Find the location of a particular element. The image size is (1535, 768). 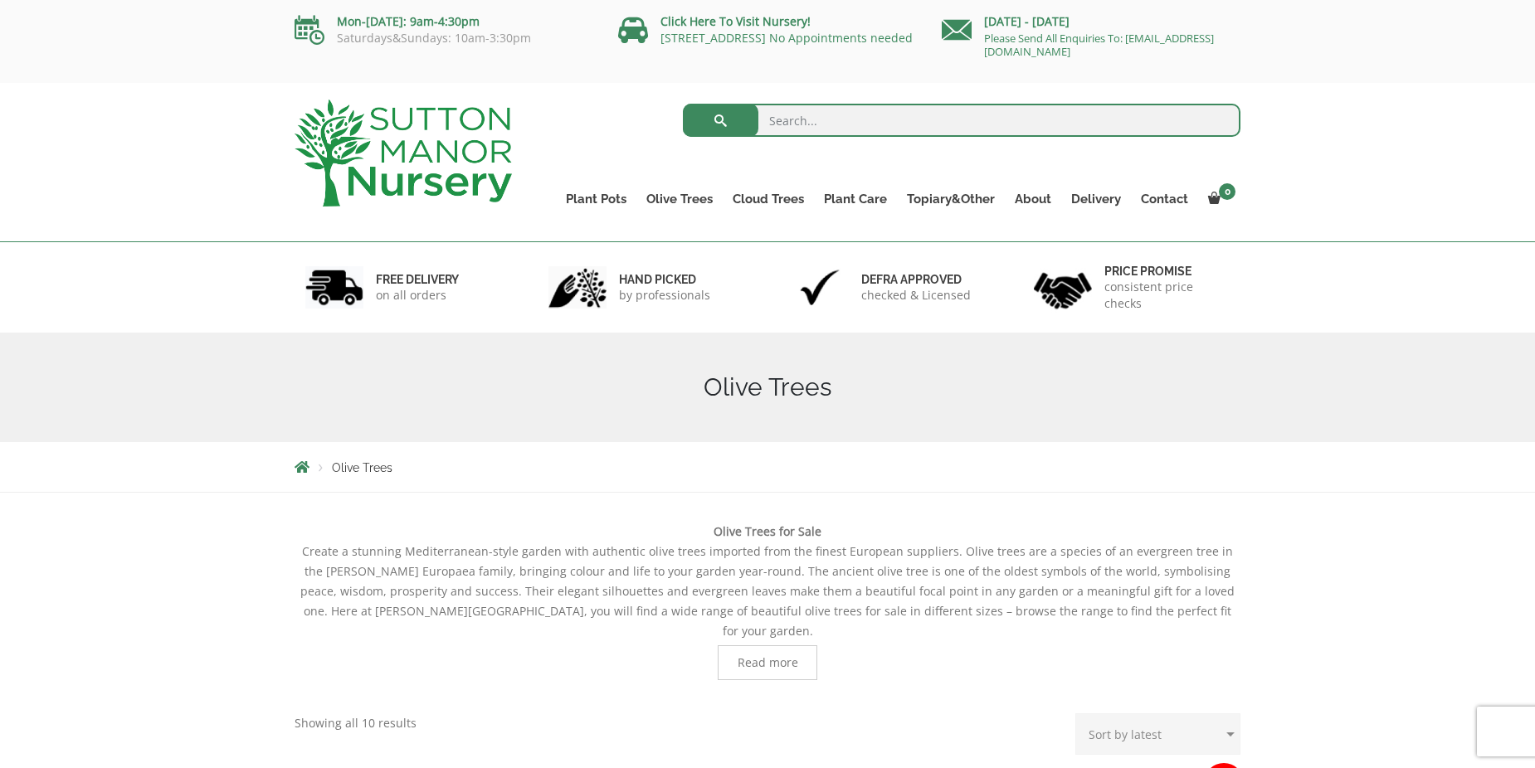

select: Shop order is located at coordinates (1158, 734).